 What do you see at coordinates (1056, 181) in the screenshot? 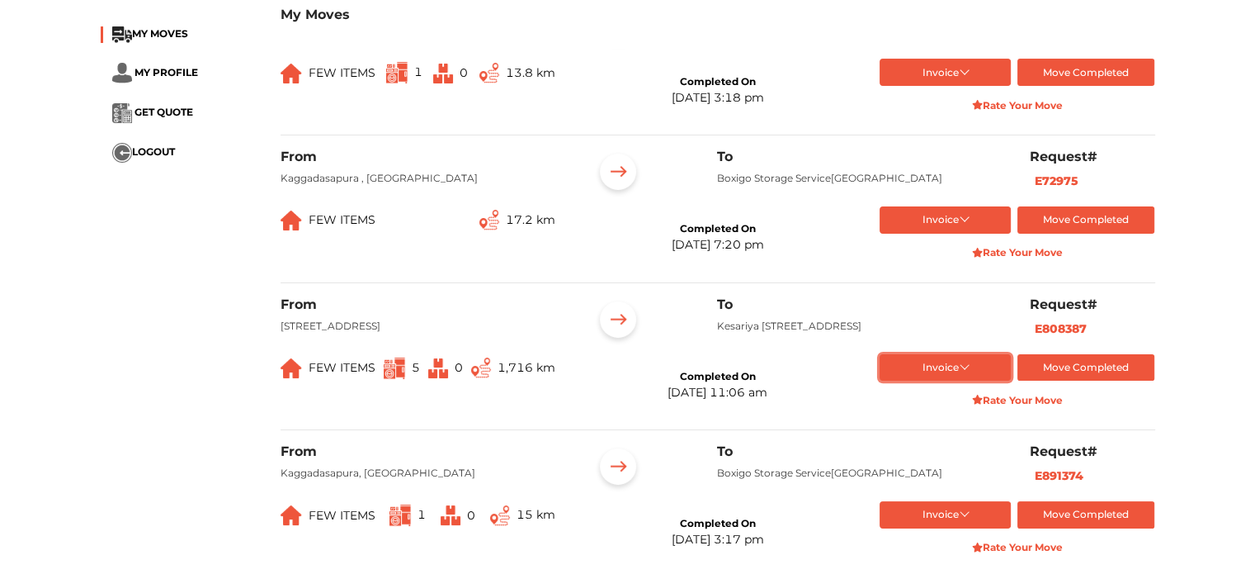
I see `b: E72975` at bounding box center [1056, 181].